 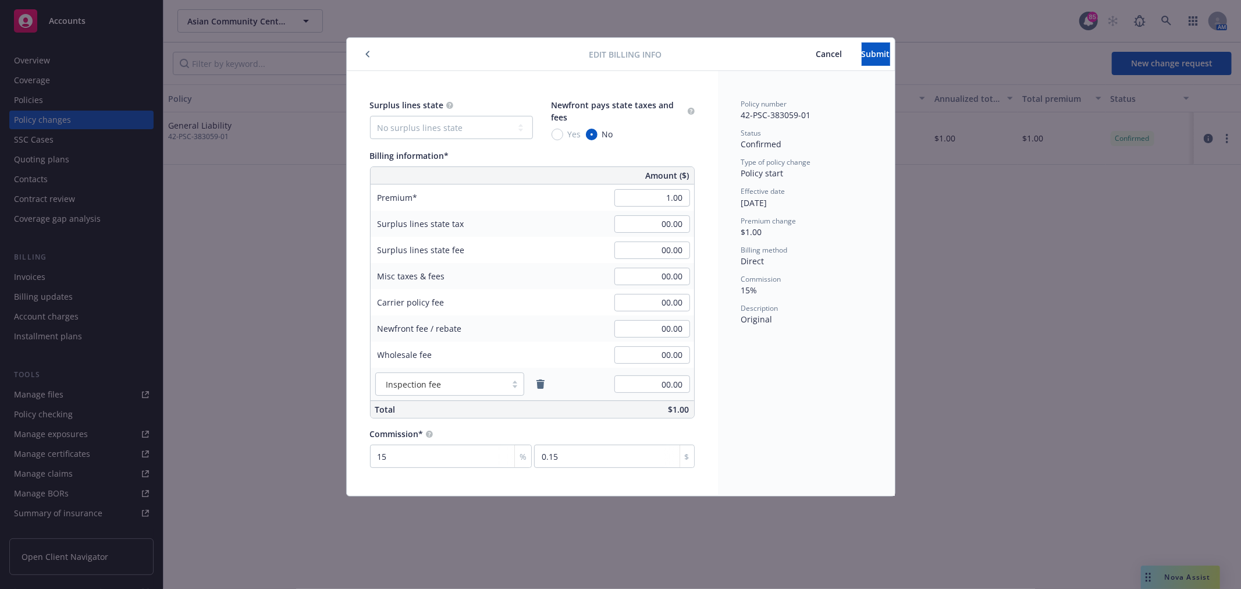 What do you see at coordinates (405, 354) in the screenshot?
I see `span: Wholesale fee` at bounding box center [405, 354].